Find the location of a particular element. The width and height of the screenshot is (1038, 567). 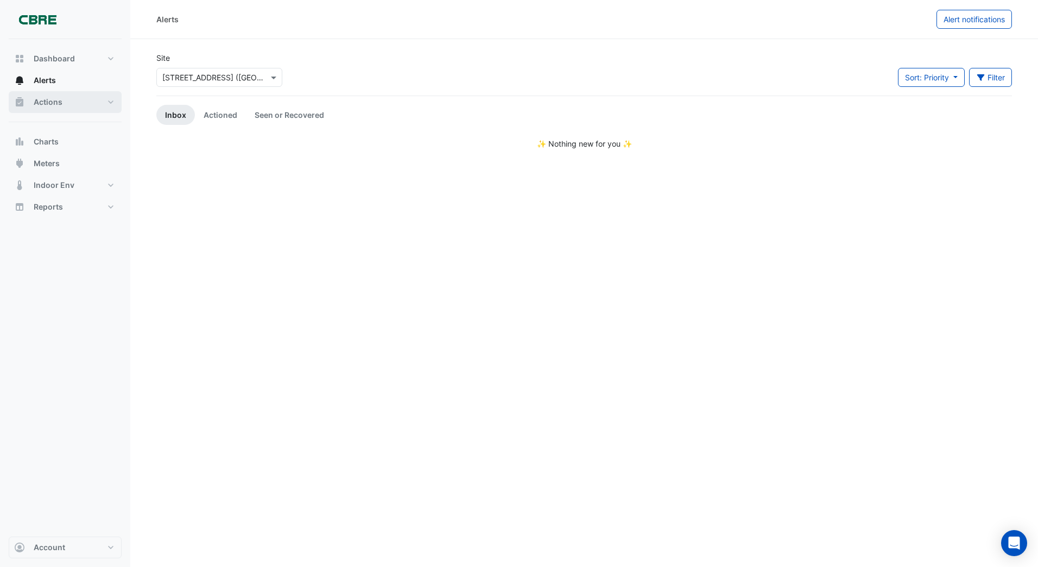

button: Charts is located at coordinates (65, 142).